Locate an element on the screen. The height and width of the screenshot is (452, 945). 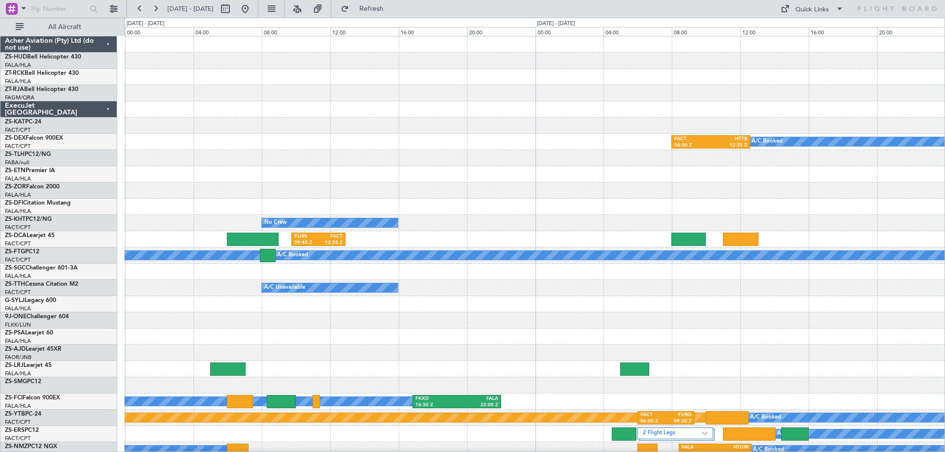
div: 08:00 Z is located at coordinates (692, 146).